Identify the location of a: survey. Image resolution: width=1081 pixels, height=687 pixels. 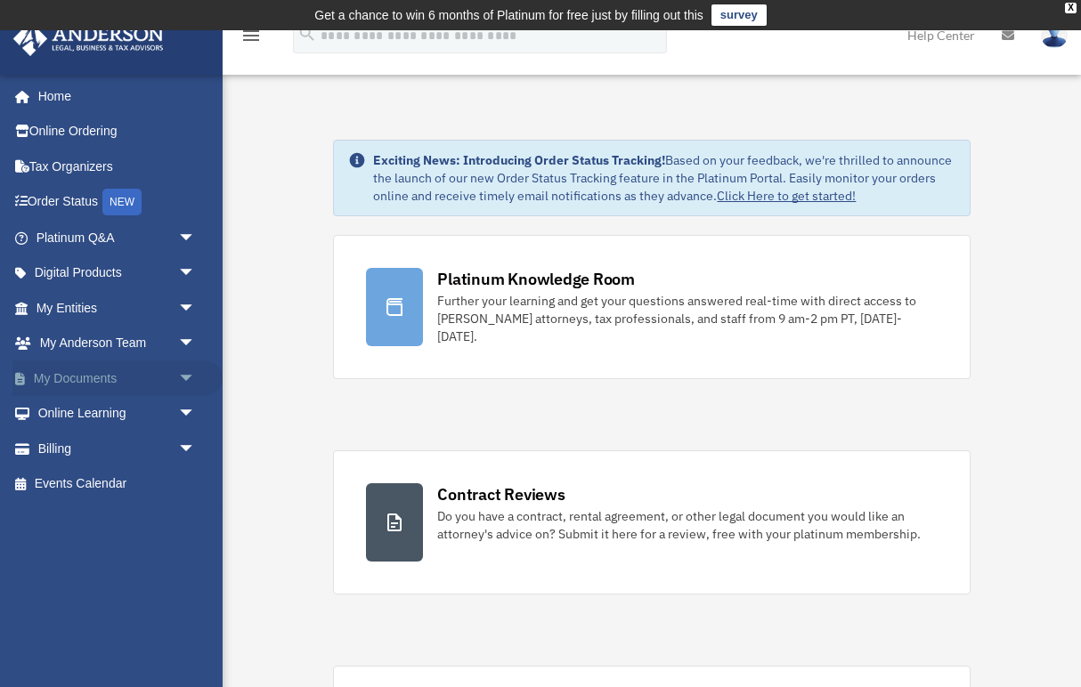
(739, 15).